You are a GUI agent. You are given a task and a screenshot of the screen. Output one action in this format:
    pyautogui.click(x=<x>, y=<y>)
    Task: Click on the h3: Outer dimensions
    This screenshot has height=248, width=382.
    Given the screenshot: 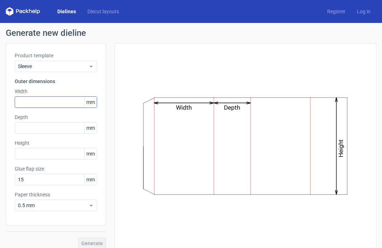 What is the action you would take?
    pyautogui.click(x=56, y=81)
    